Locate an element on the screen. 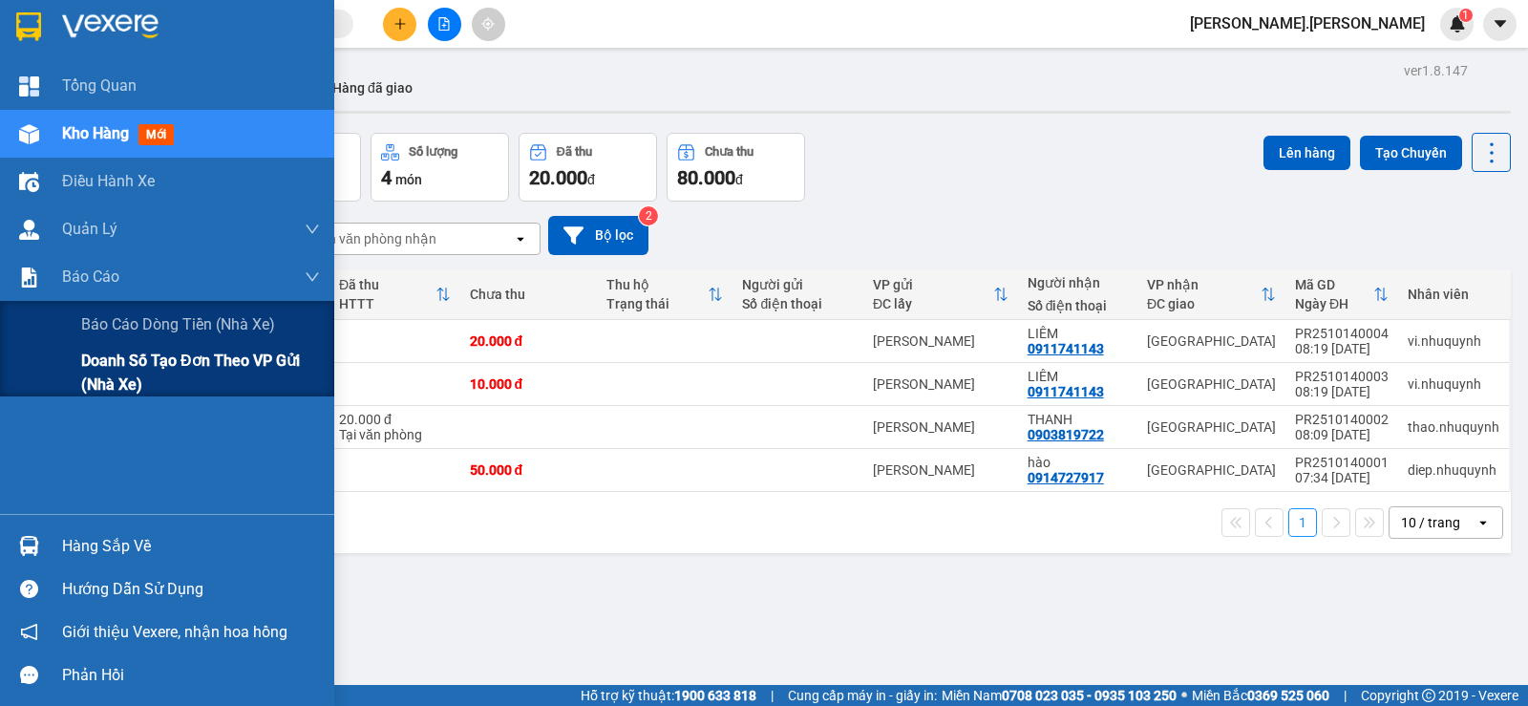 This screenshot has height=706, width=1528. span: Báo cáo is located at coordinates (91, 276).